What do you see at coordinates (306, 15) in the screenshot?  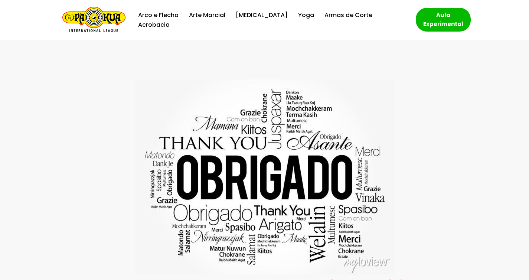 I see `a: Yoga` at bounding box center [306, 15].